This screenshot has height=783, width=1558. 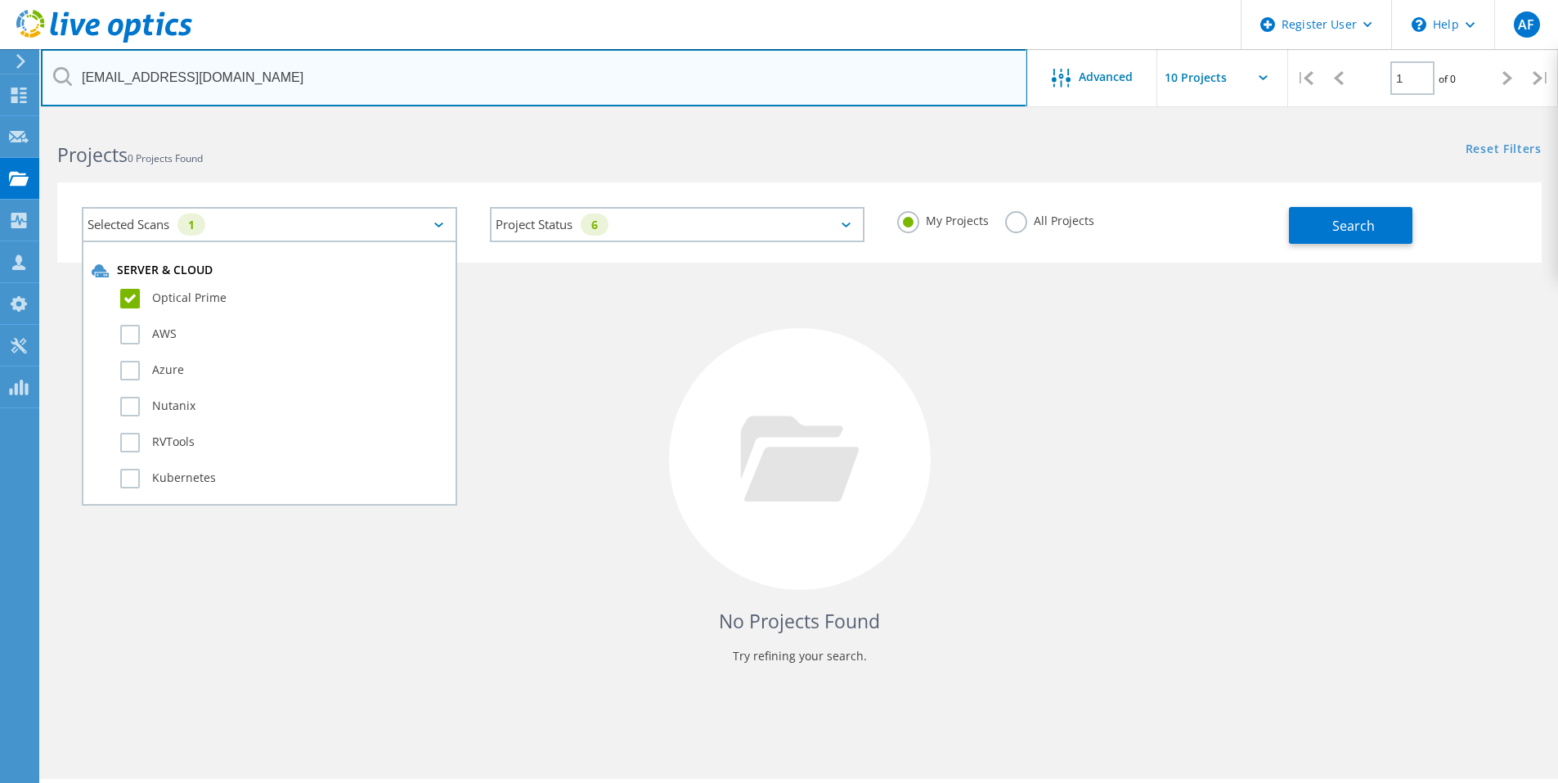 I want to click on svg: \n, so click(x=1419, y=25).